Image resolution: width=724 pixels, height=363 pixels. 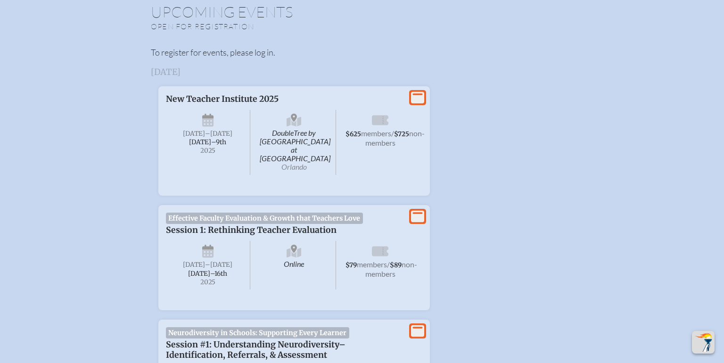 I want to click on span: $89, so click(x=395, y=265).